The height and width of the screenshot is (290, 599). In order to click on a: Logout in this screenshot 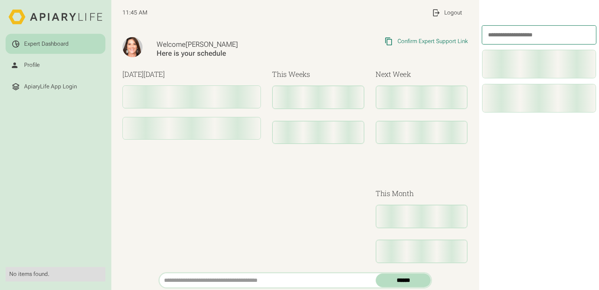, I will do `click(446, 13)`.